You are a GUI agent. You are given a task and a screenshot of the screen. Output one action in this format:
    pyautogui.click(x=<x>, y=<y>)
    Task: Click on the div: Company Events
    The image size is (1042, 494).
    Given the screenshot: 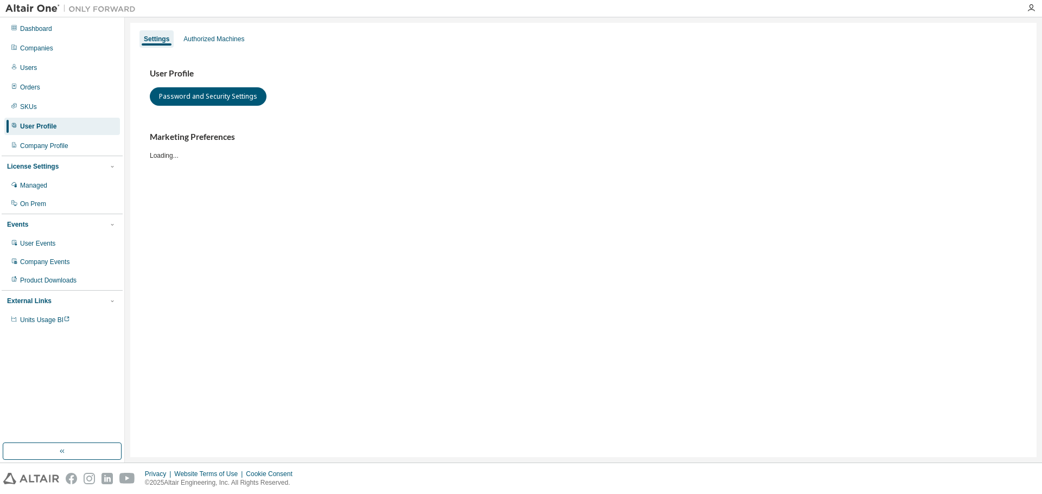 What is the action you would take?
    pyautogui.click(x=44, y=262)
    